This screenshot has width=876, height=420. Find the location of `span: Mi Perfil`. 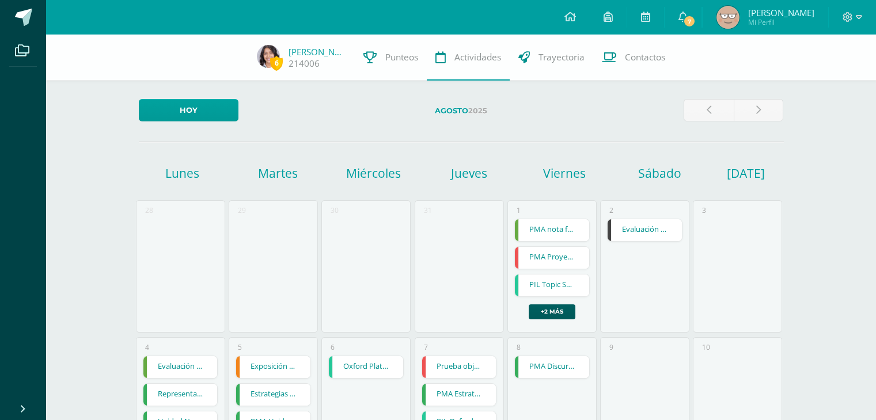

span: Mi Perfil is located at coordinates (781, 22).